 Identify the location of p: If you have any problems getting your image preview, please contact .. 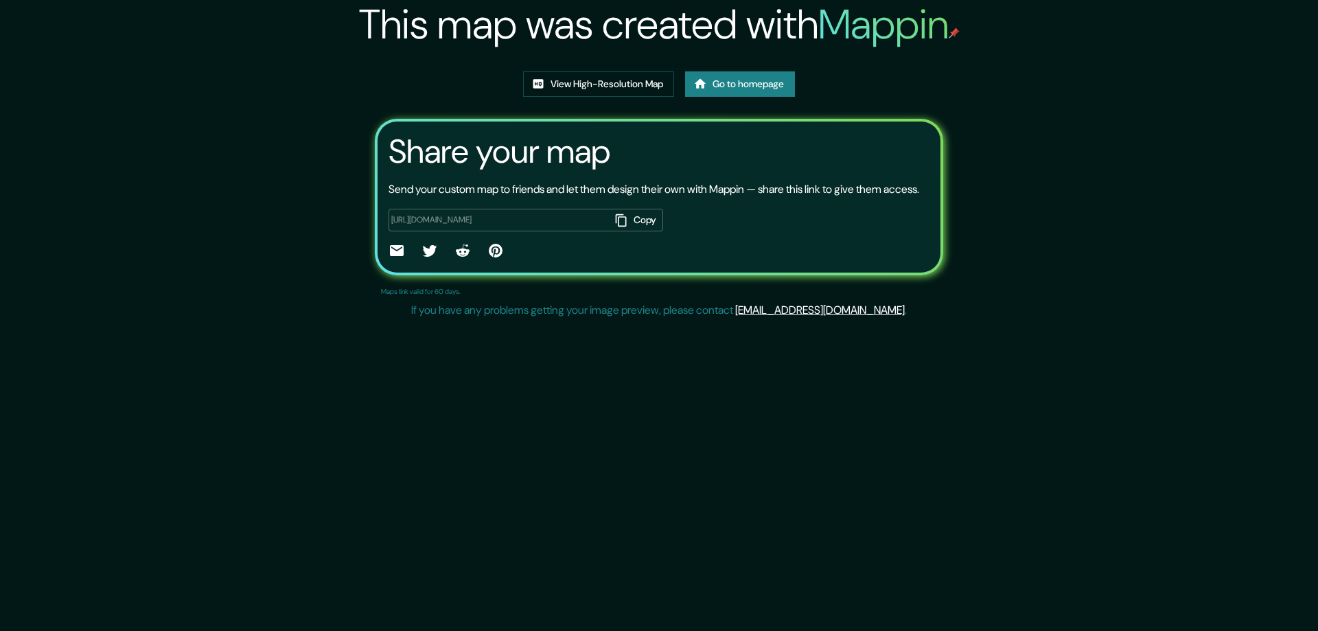
(659, 310).